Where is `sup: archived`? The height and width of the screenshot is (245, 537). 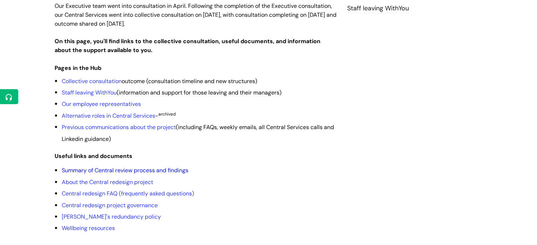
sup: archived is located at coordinates (167, 114).